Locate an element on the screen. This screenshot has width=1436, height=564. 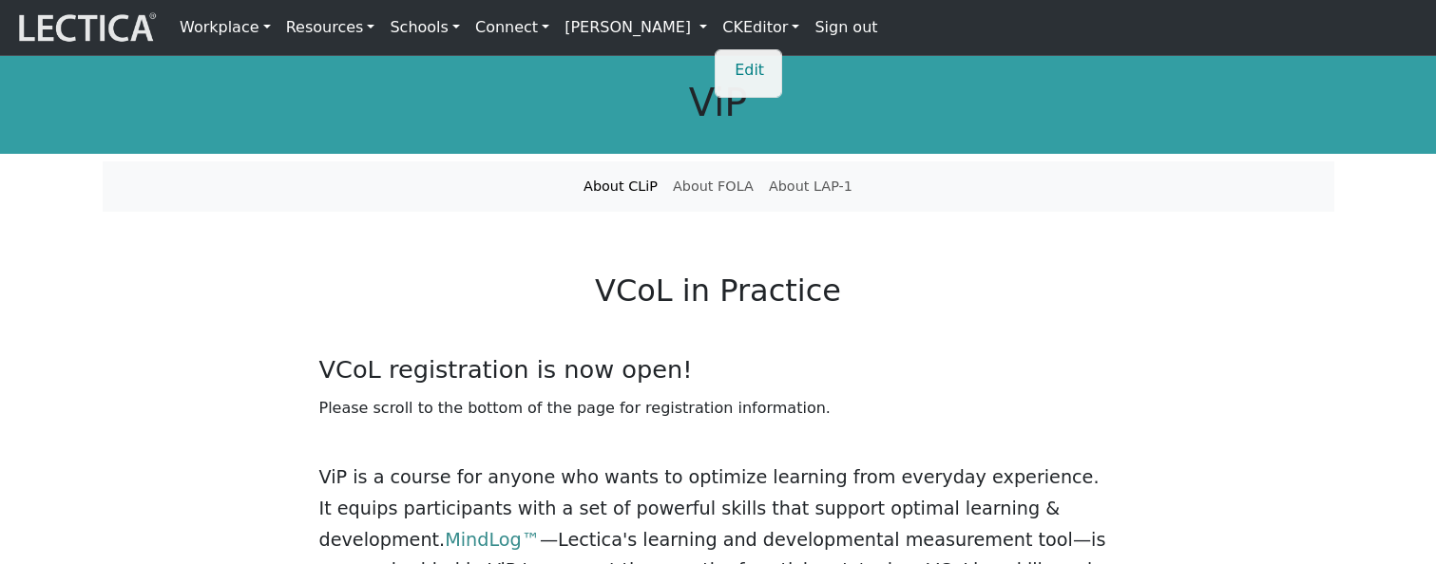
a: Connect is located at coordinates (512, 28).